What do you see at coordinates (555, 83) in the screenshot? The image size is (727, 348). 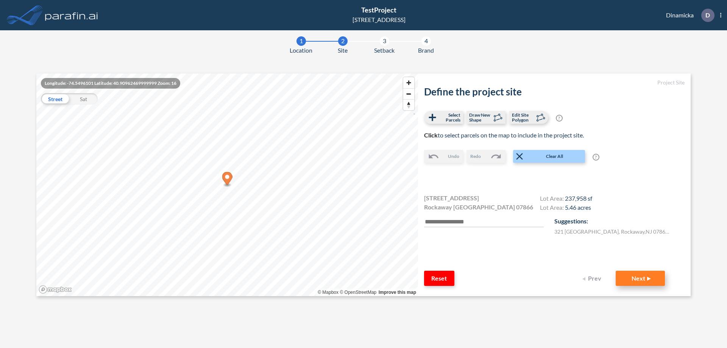 I see `h5: Project Site` at bounding box center [555, 83].